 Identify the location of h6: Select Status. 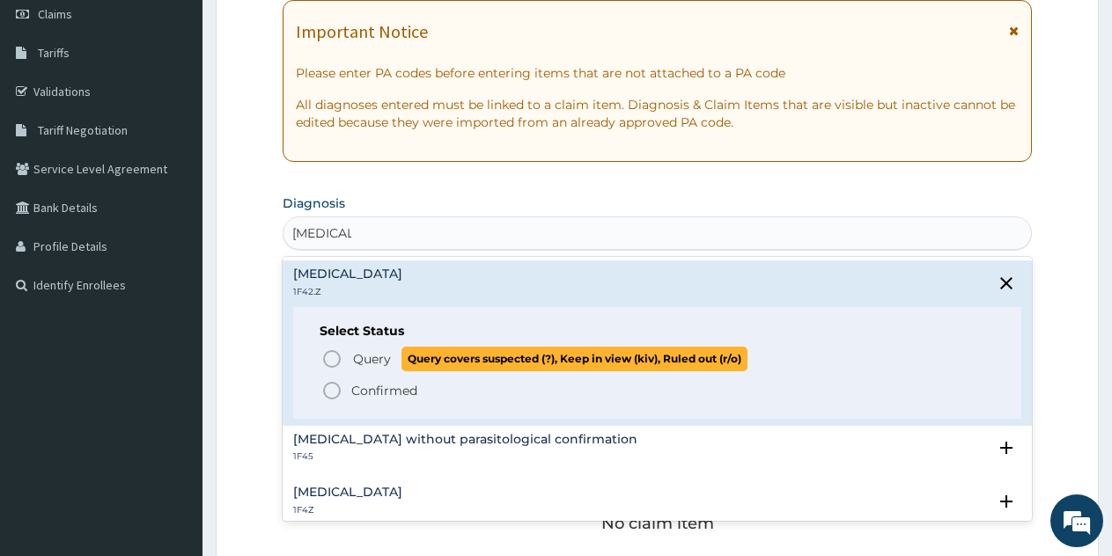
(657, 331).